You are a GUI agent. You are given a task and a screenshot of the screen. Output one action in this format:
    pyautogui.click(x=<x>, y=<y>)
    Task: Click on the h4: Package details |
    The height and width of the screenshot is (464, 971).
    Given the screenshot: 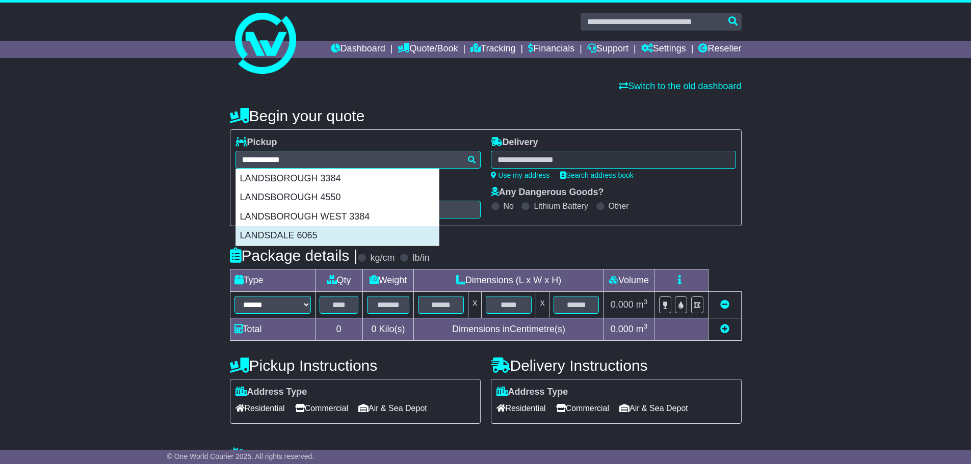 What is the action you would take?
    pyautogui.click(x=293, y=255)
    